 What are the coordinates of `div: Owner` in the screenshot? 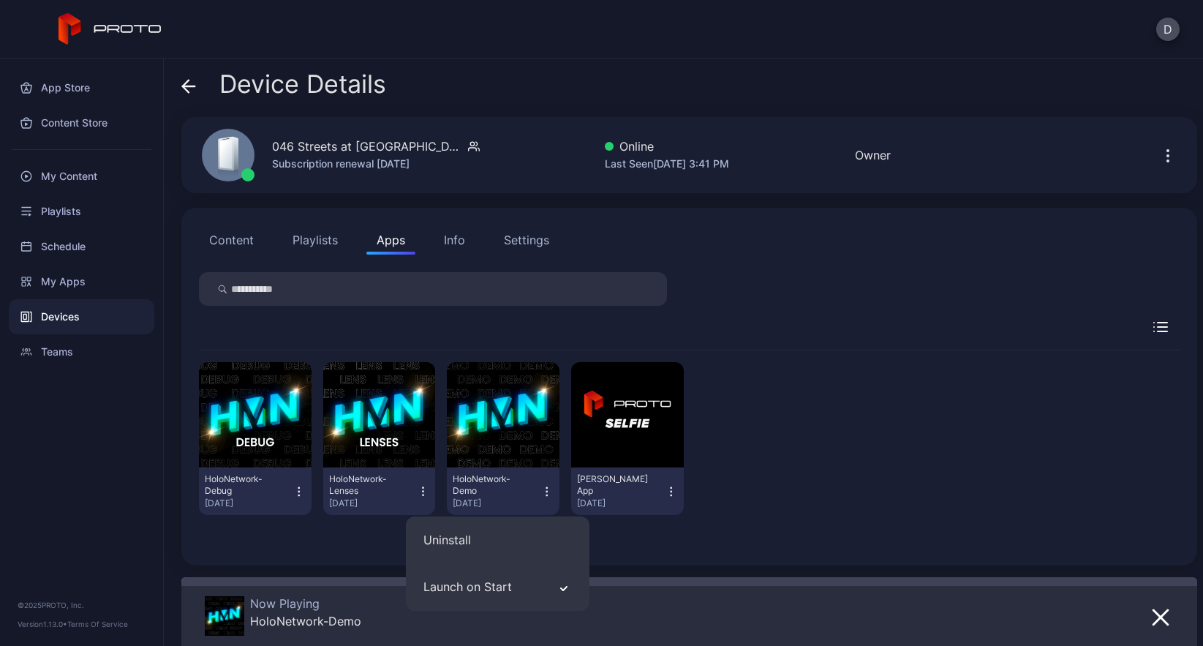 It's located at (872, 155).